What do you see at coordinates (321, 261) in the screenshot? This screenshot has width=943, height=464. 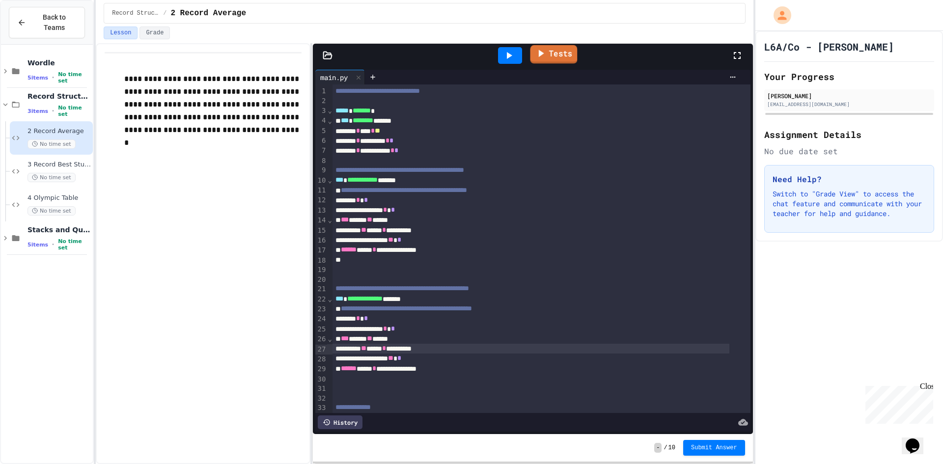 I see `div: 18` at bounding box center [321, 261].